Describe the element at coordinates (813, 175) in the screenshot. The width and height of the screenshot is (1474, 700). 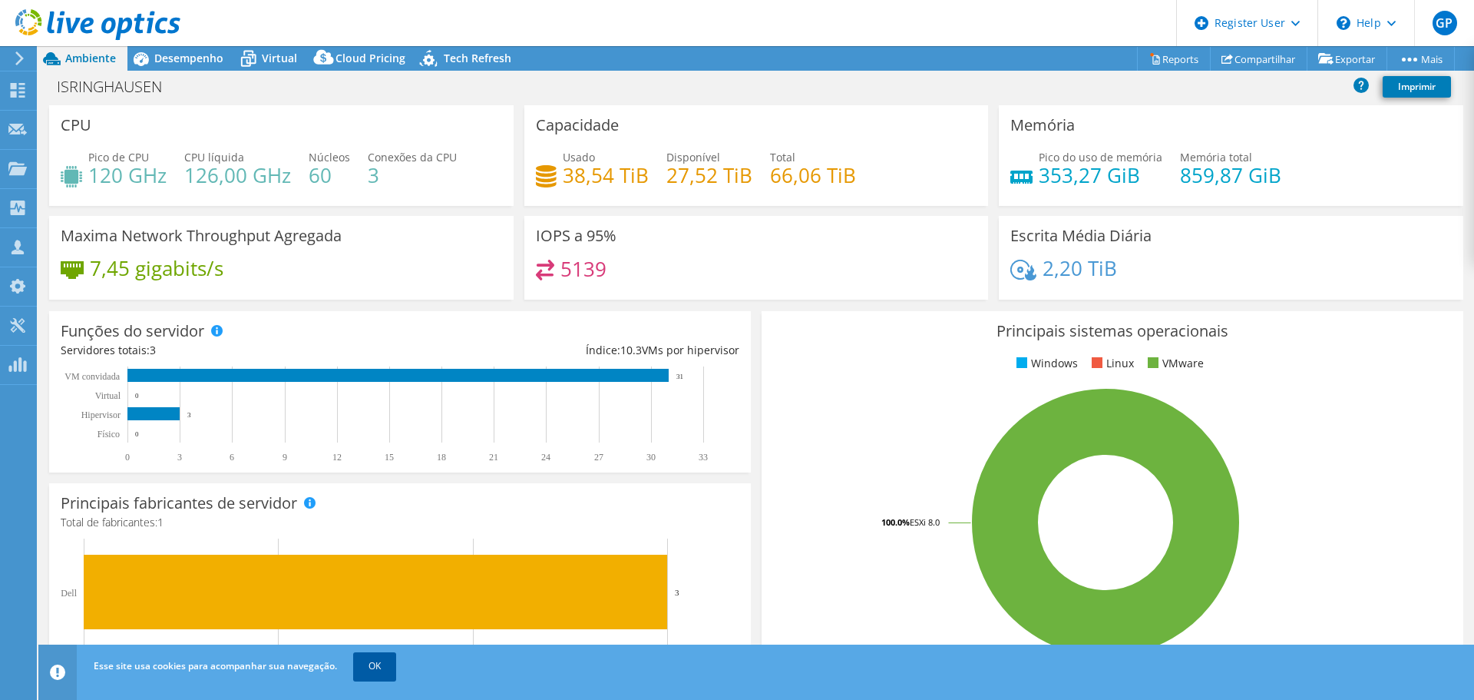
I see `h4: 66,06 TiB` at that location.